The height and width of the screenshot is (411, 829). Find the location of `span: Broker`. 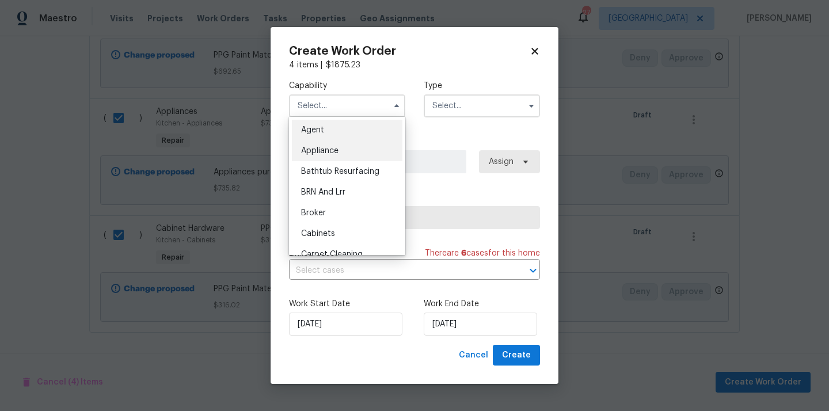

span: Broker is located at coordinates (313, 213).